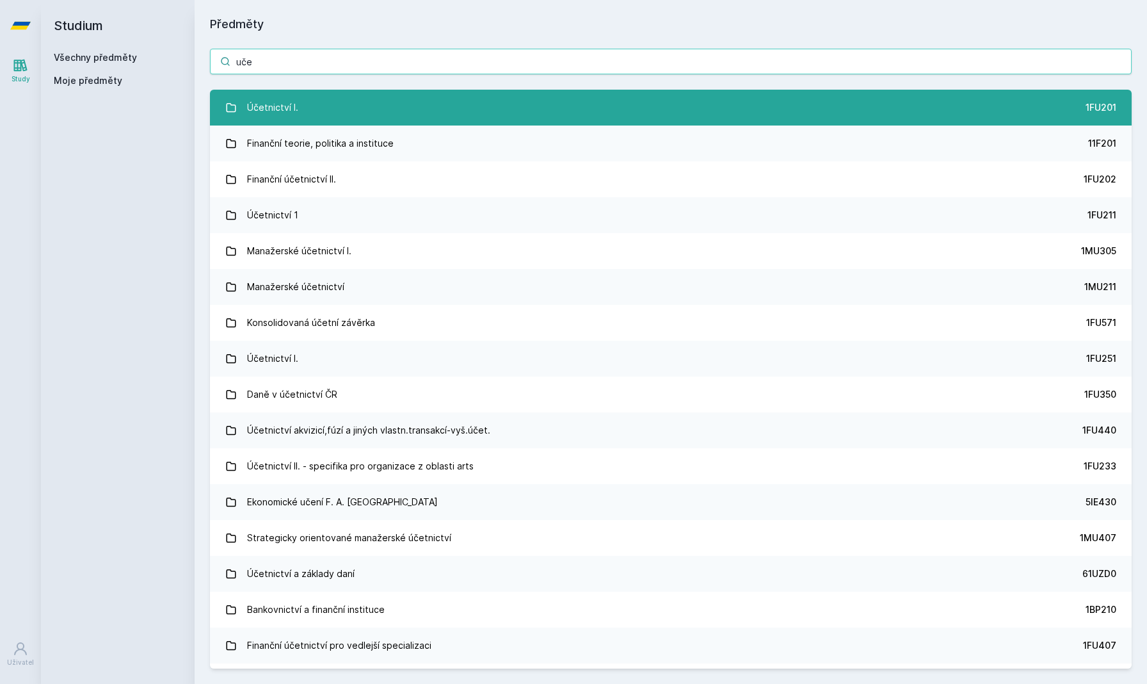 The height and width of the screenshot is (684, 1147). Describe the element at coordinates (311, 323) in the screenshot. I see `div: Konsolidovaná účetní závěrka` at that location.